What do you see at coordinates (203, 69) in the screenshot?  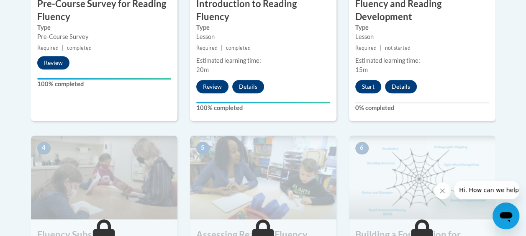 I see `span: 20m` at bounding box center [203, 69].